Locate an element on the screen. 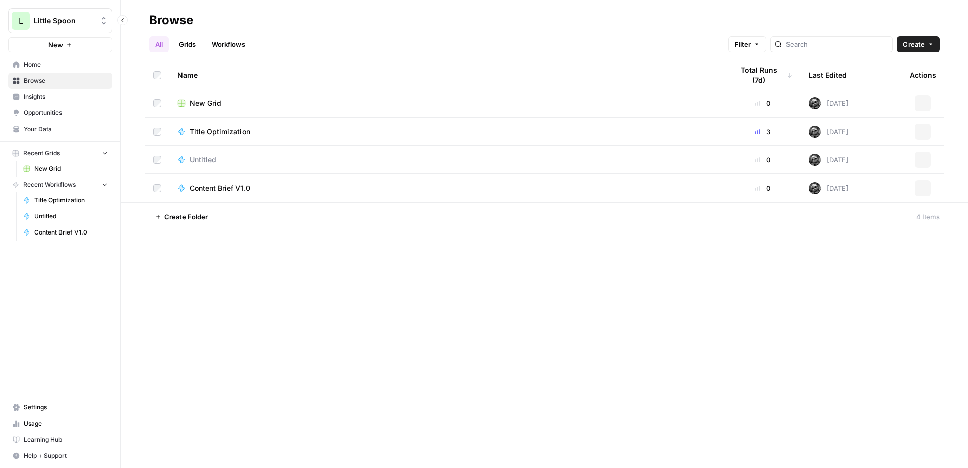 The height and width of the screenshot is (468, 968). div: Total Runs (7d) is located at coordinates (763, 75).